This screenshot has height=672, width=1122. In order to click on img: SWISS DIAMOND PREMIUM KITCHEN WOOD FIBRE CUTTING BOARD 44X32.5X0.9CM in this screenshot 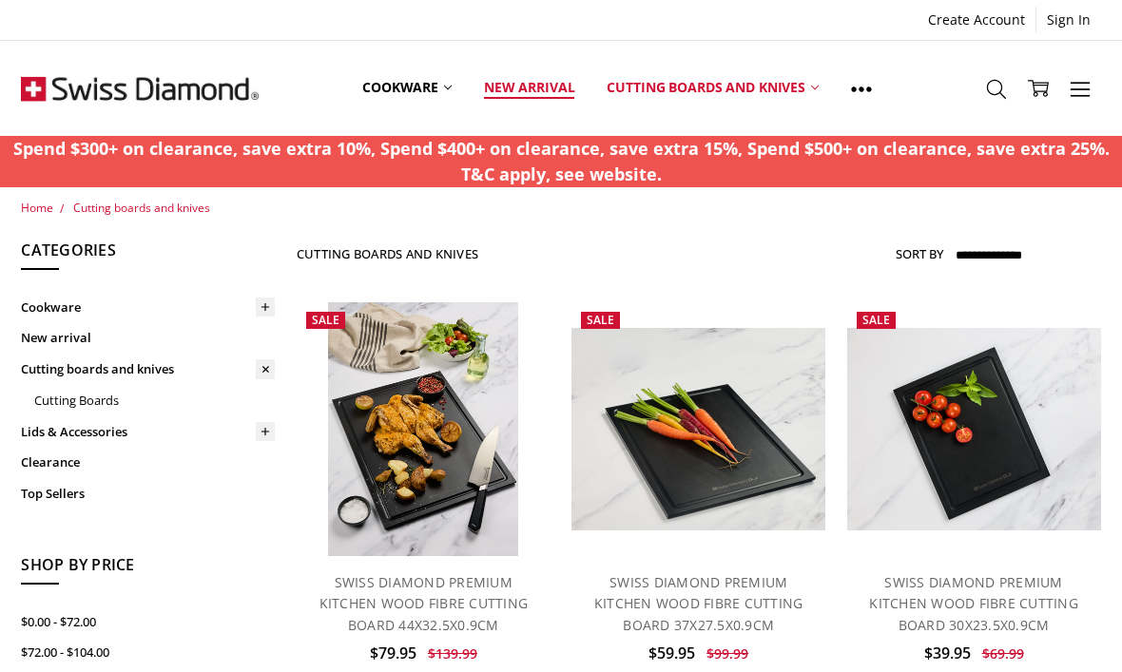, I will do `click(423, 429)`.